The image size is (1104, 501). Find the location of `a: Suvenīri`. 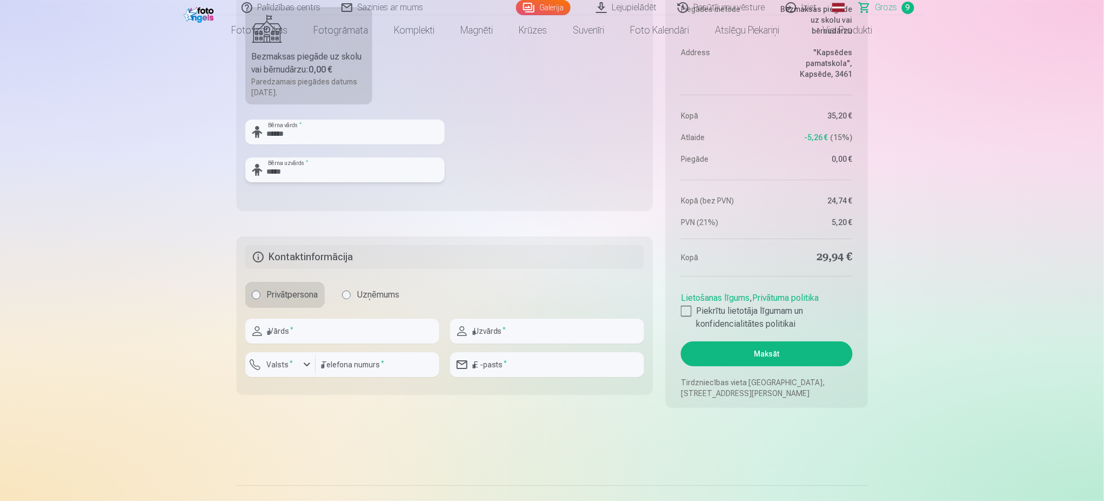

a: Suvenīri is located at coordinates (589, 30).